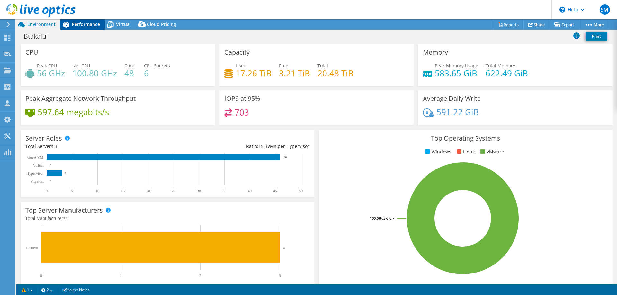 The width and height of the screenshot is (617, 295). What do you see at coordinates (456, 66) in the screenshot?
I see `span: Peak Memory Usage` at bounding box center [456, 66].